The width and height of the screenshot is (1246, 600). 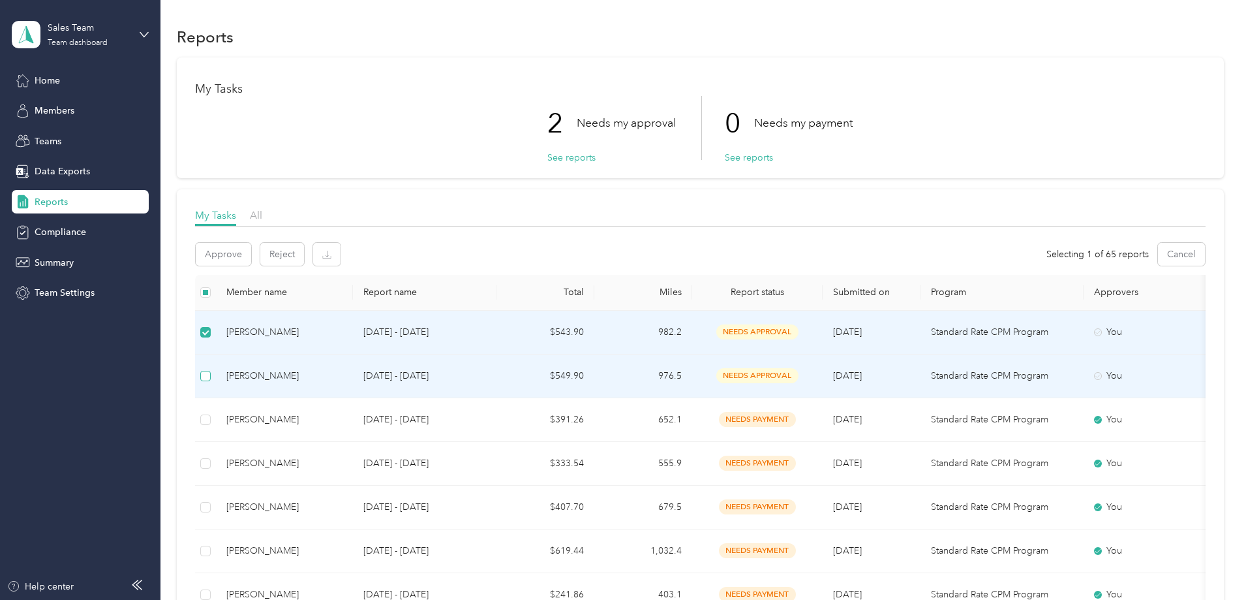 What do you see at coordinates (626, 123) in the screenshot?
I see `p: Needs my approval` at bounding box center [626, 123].